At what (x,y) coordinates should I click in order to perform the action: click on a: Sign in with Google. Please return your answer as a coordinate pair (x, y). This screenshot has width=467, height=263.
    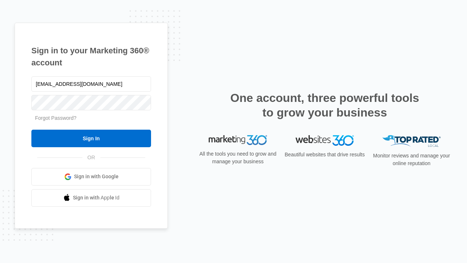
    Looking at the image, I should click on (91, 177).